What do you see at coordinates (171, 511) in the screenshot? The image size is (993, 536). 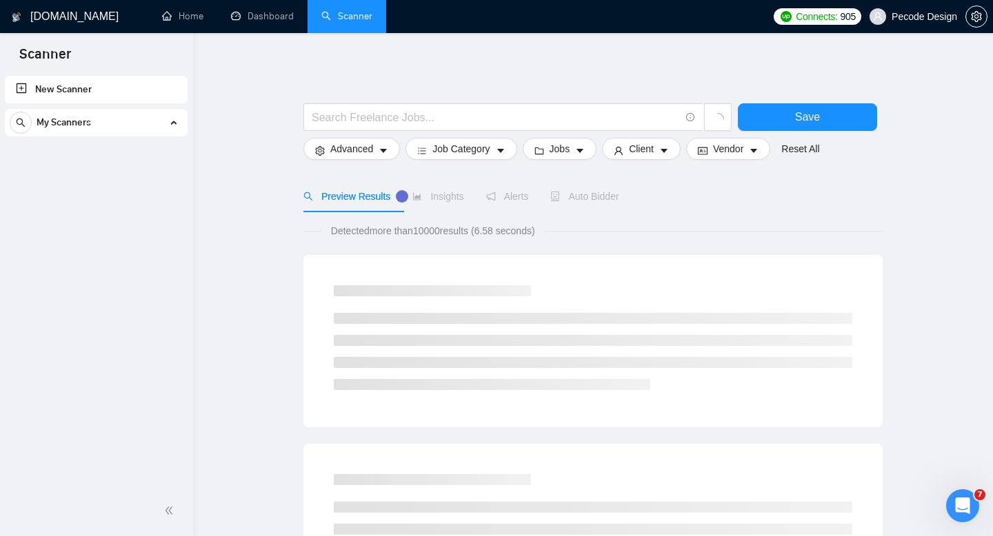 I see `span: double-left` at bounding box center [171, 511].